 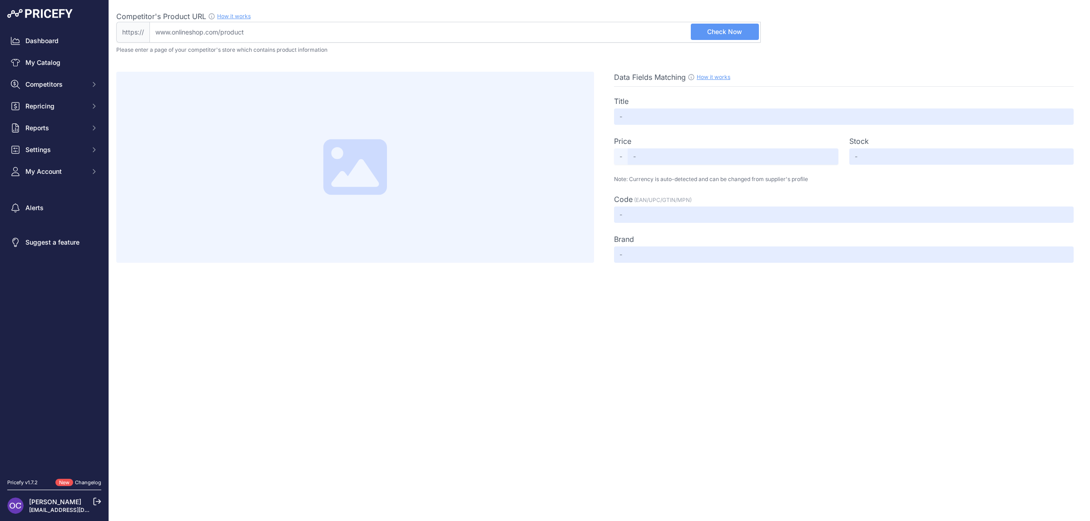 What do you see at coordinates (88, 483) in the screenshot?
I see `a: Changelog` at bounding box center [88, 483].